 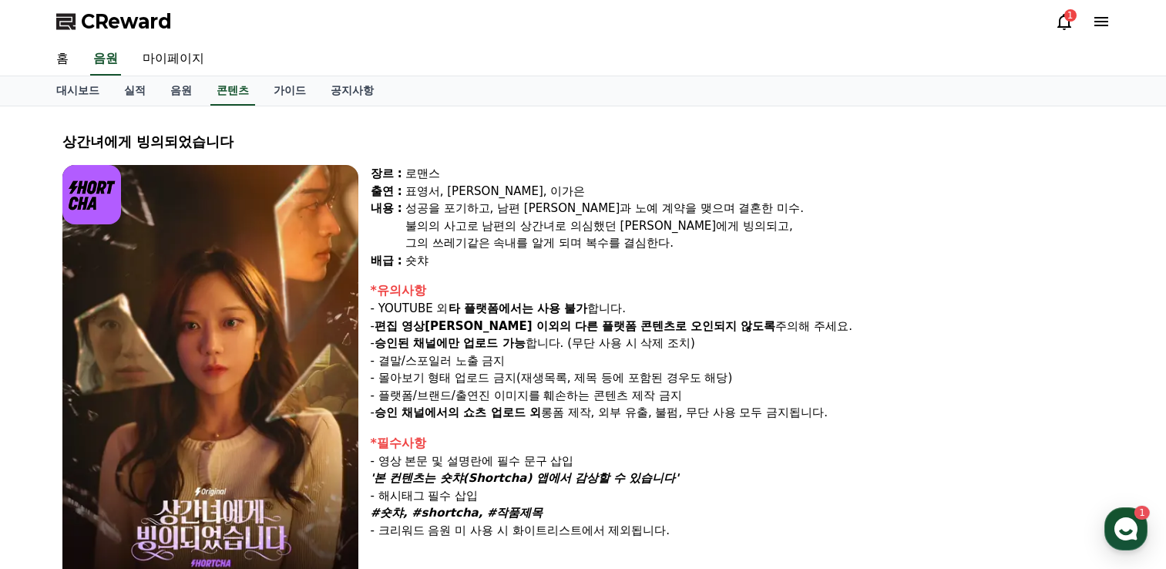 I want to click on a: 콘텐츠, so click(x=233, y=91).